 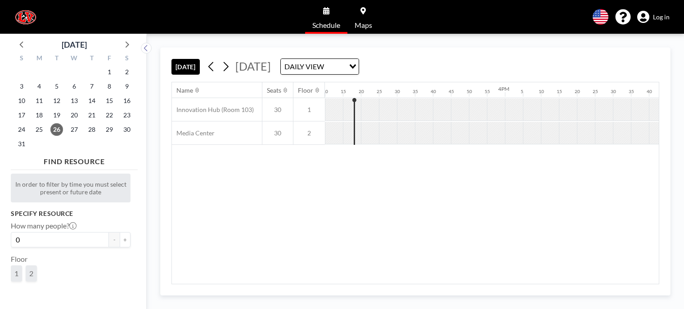 What do you see at coordinates (22, 115) in the screenshot?
I see `span: Sunday, August 17, 2025` at bounding box center [22, 115].